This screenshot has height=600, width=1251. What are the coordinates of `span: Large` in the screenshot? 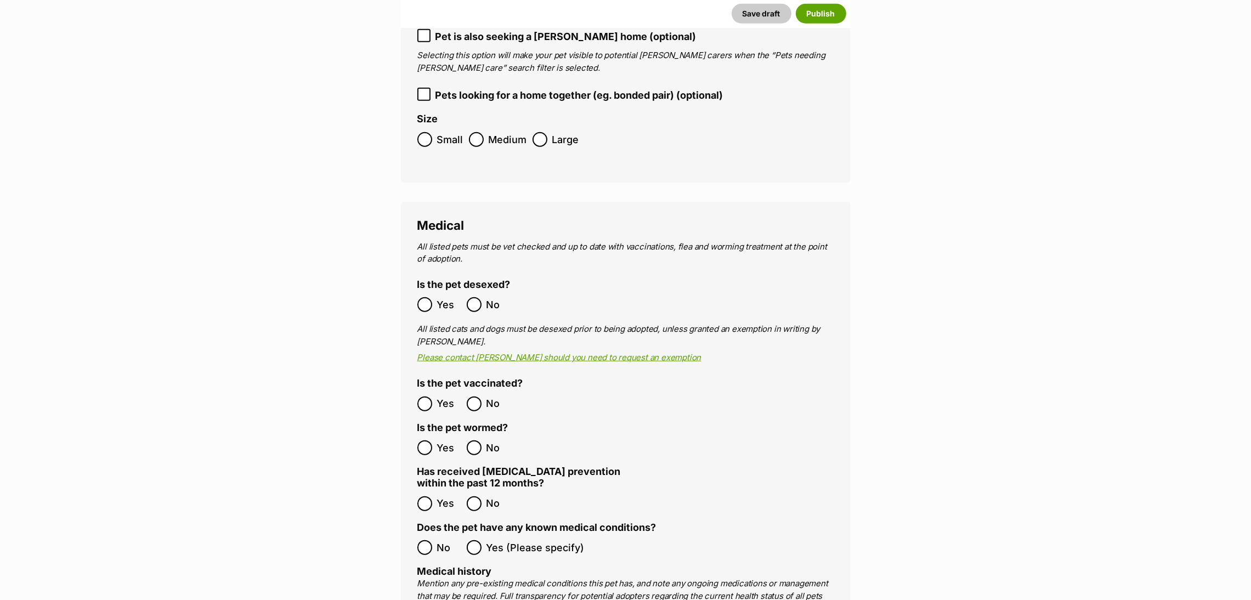 It's located at (565, 139).